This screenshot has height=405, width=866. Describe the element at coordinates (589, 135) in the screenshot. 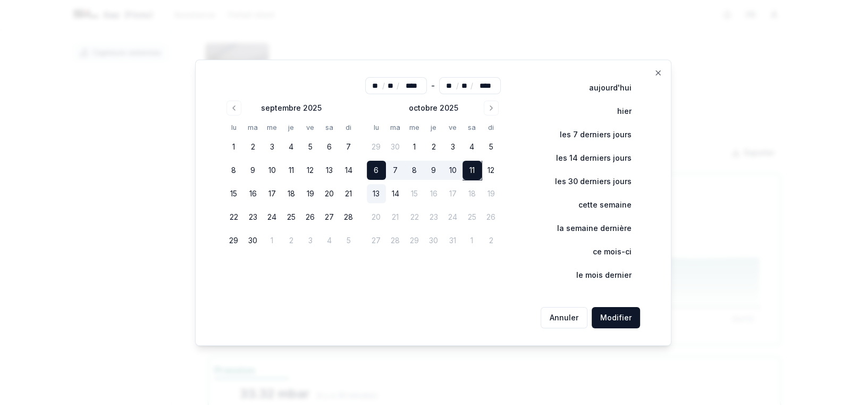

I see `button: les 7 derniers jours` at that location.